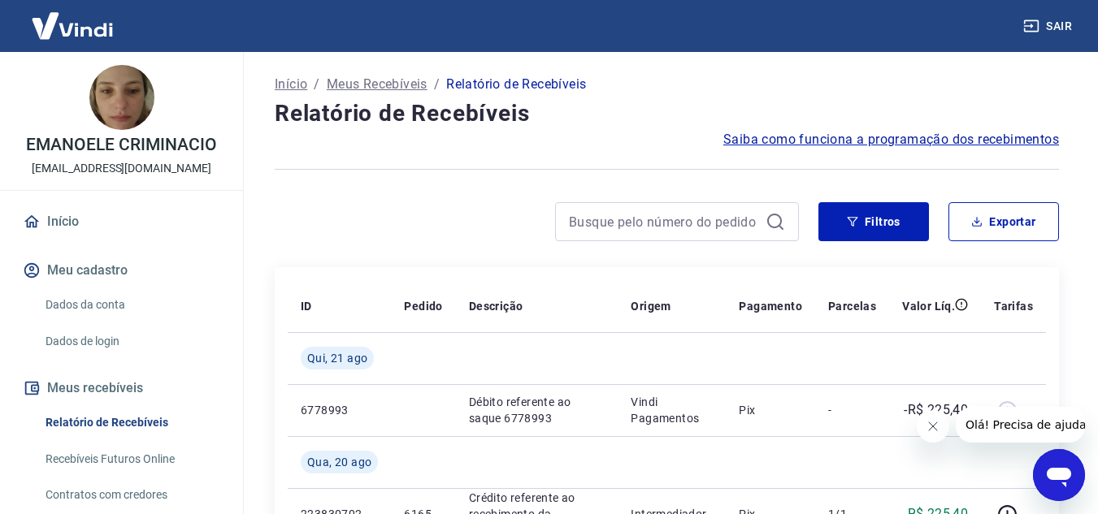 This screenshot has width=1098, height=514. What do you see at coordinates (890, 140) in the screenshot?
I see `a: Saiba como funciona a programação dos recebimentos` at bounding box center [890, 140].